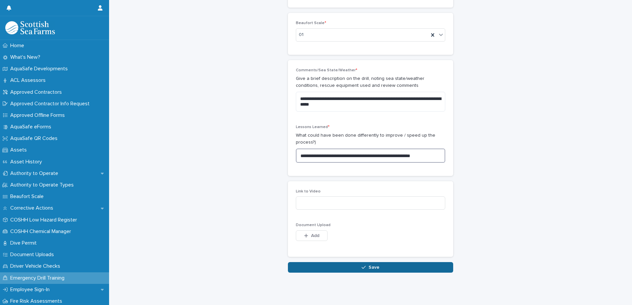 The image size is (632, 305). I want to click on p: Give a brief description on the drill, noting sea state/weather conditions, rescue equipment used..., so click(370, 82).